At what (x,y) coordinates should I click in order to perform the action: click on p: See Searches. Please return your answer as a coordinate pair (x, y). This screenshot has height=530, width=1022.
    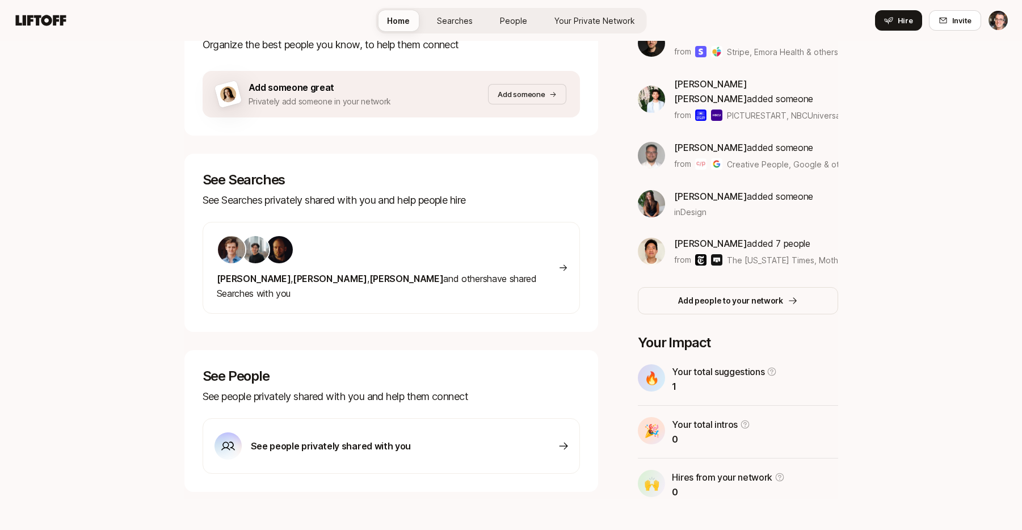
    Looking at the image, I should click on (391, 180).